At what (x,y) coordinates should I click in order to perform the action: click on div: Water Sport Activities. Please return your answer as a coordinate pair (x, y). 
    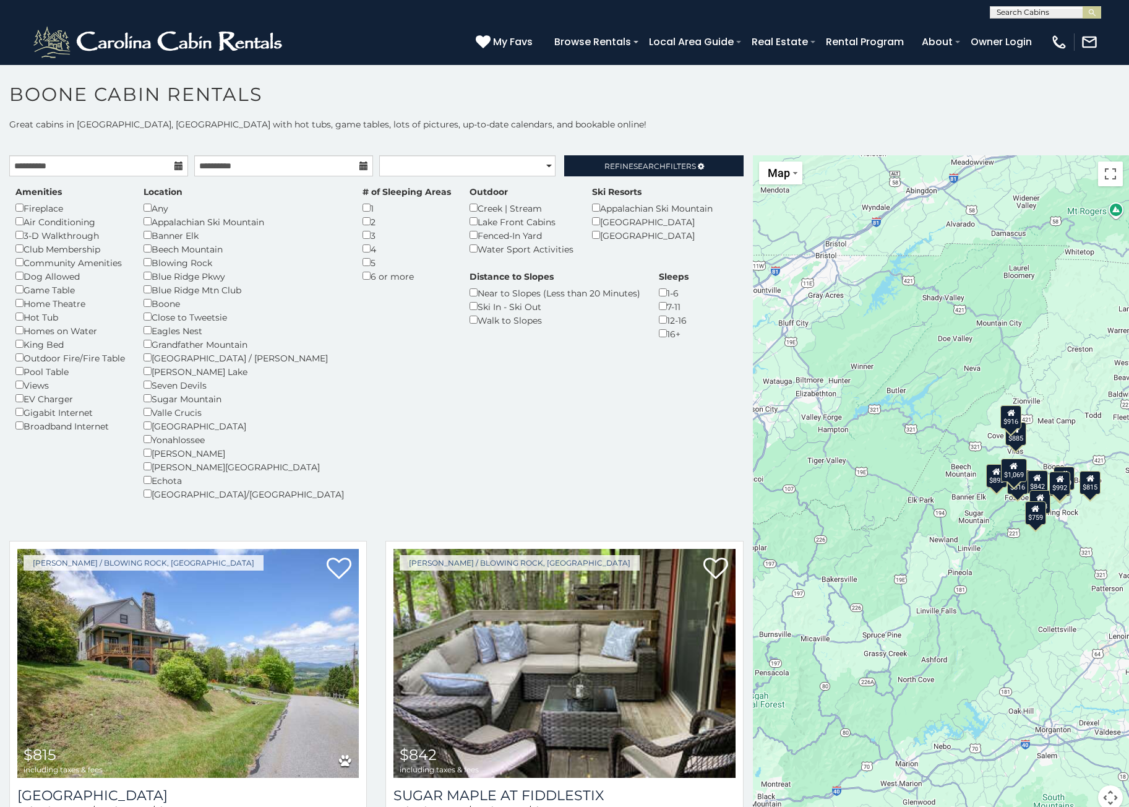
    Looking at the image, I should click on (522, 249).